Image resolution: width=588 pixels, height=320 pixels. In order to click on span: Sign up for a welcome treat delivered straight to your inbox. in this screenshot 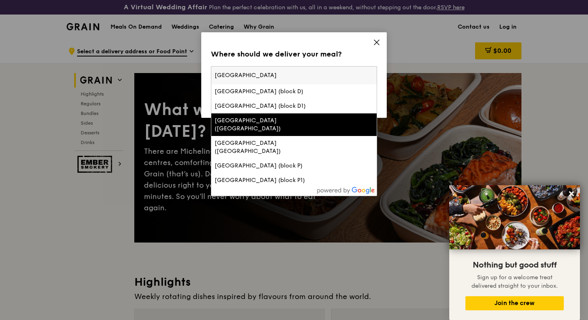, I will do `click(515, 282)`.